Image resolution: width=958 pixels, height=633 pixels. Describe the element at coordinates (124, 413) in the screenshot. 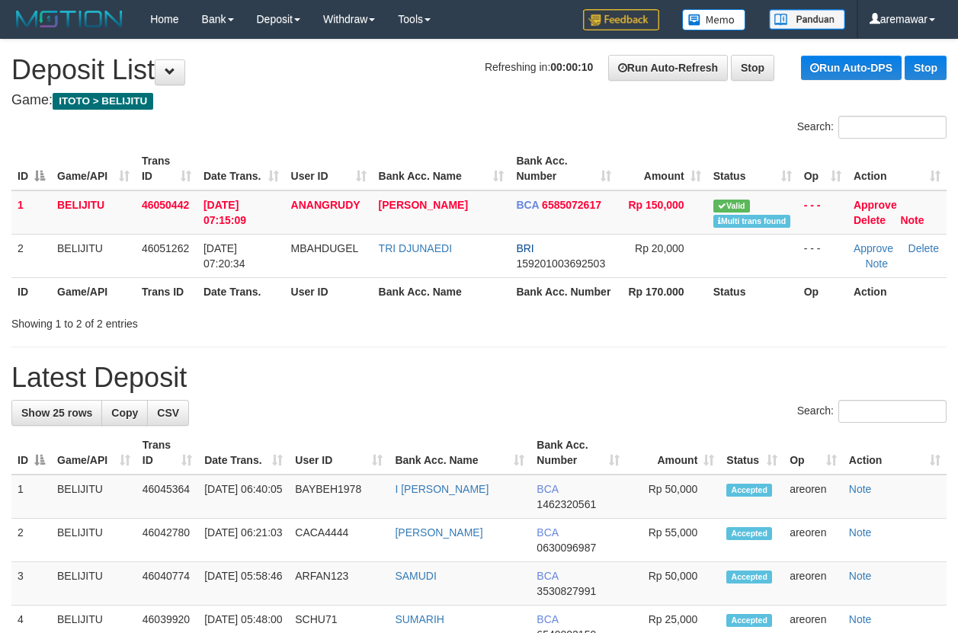

I see `a: Copy` at that location.